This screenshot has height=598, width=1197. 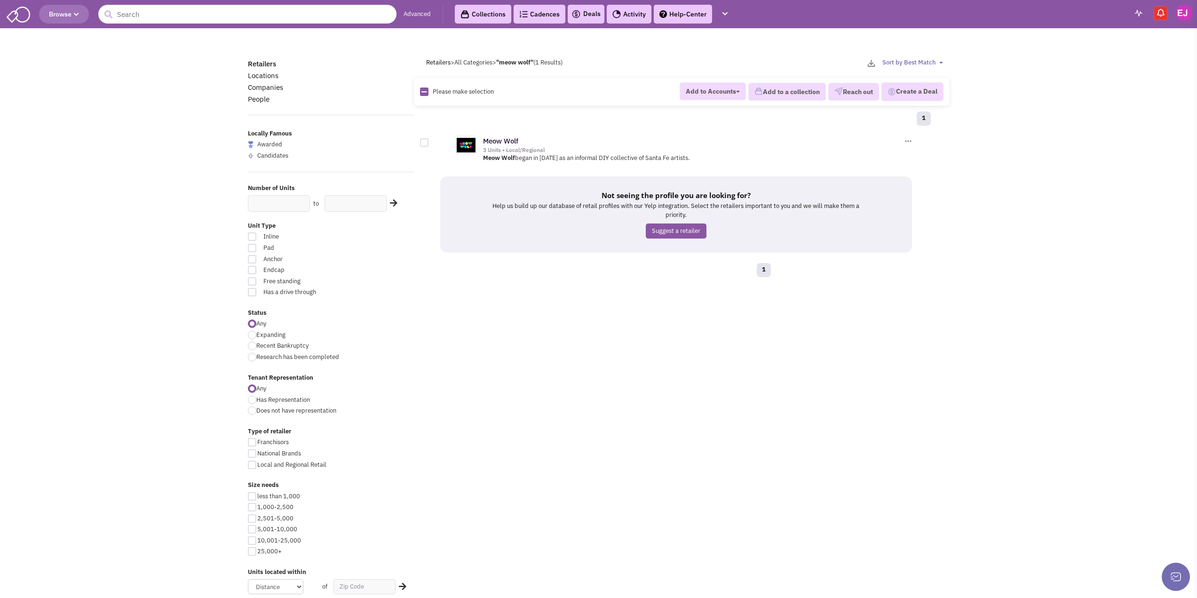 I want to click on span: Anchor, so click(x=310, y=259).